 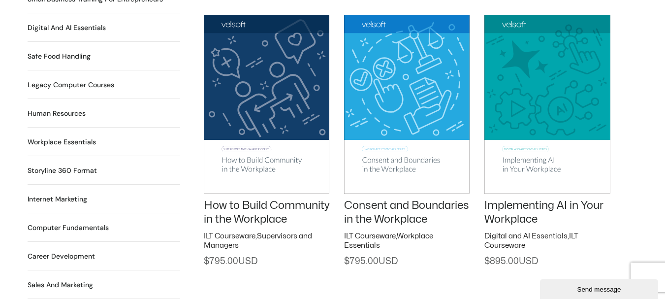 I want to click on h2: Human Resources, so click(x=57, y=113).